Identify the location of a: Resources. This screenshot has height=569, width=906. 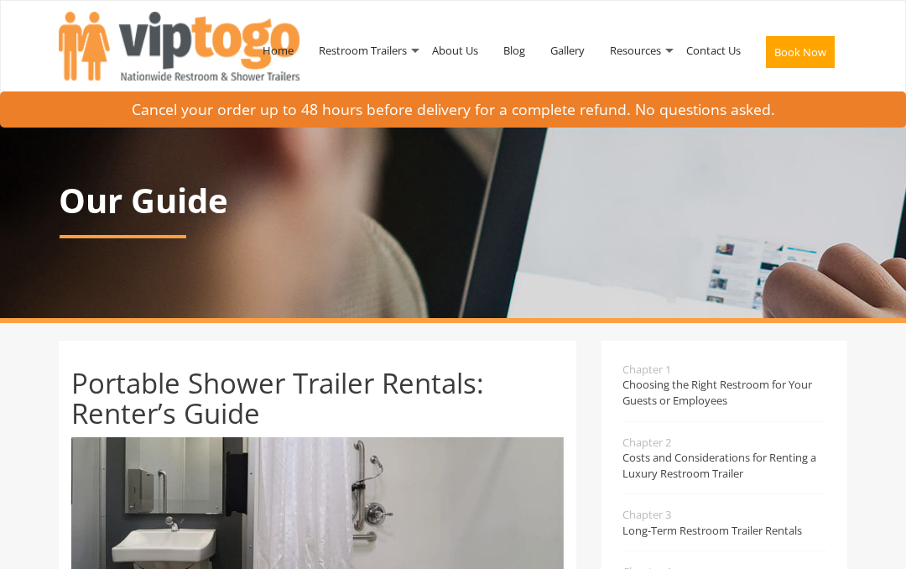
(635, 50).